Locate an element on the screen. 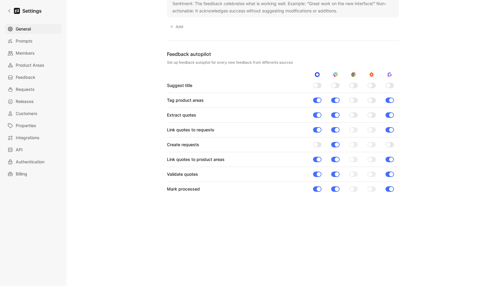 This screenshot has height=286, width=499. span: Releases is located at coordinates (25, 101).